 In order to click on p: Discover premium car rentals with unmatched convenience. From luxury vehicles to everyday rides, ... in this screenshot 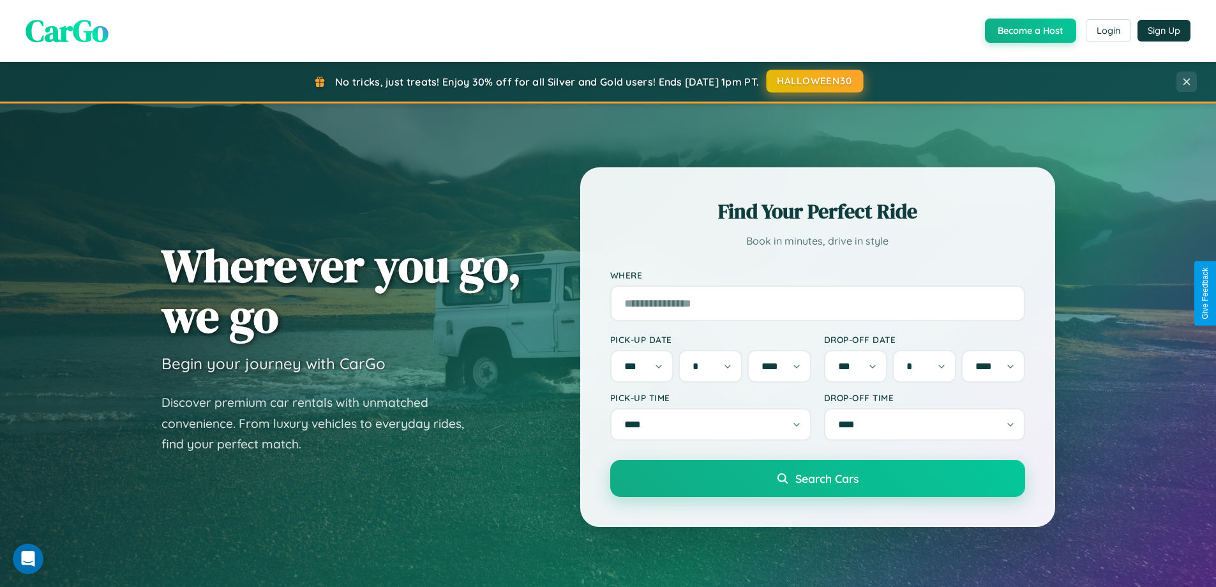, I will do `click(321, 423)`.